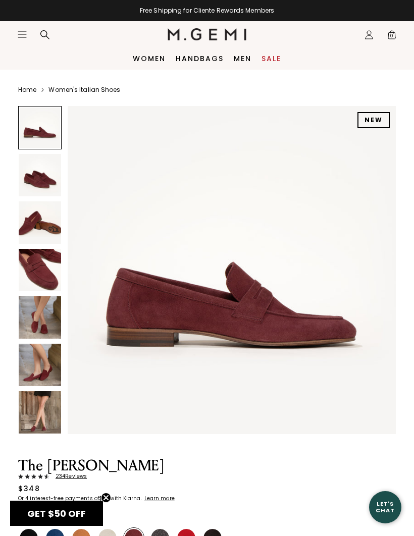 The image size is (414, 536). I want to click on a: Women, so click(149, 59).